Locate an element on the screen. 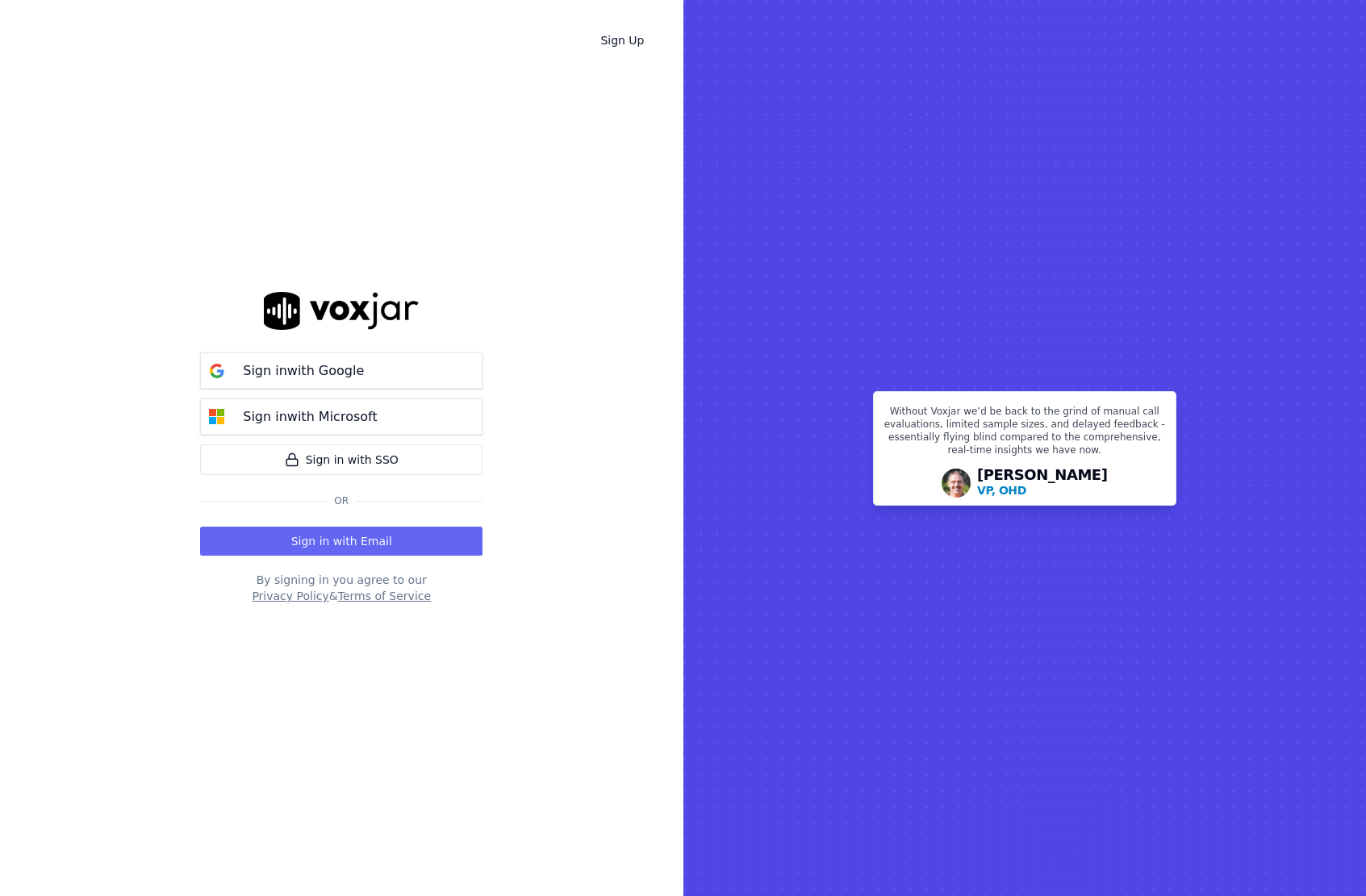 This screenshot has width=1366, height=896. a: Sign in with SSO is located at coordinates (341, 460).